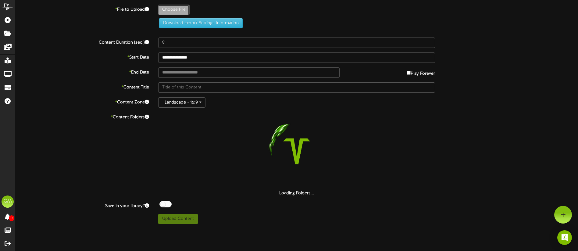  Describe the element at coordinates (297, 151) in the screenshot. I see `img: loading-spinner-1.png` at that location.